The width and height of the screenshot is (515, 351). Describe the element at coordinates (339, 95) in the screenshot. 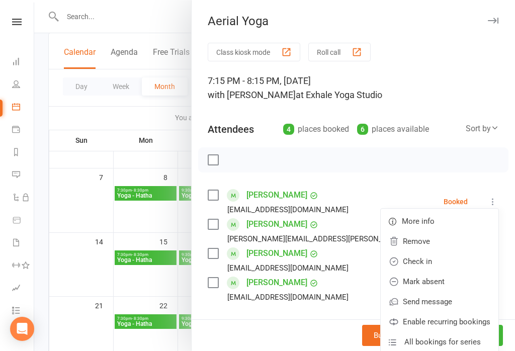

I see `span: at Exhale Yoga Studio` at that location.